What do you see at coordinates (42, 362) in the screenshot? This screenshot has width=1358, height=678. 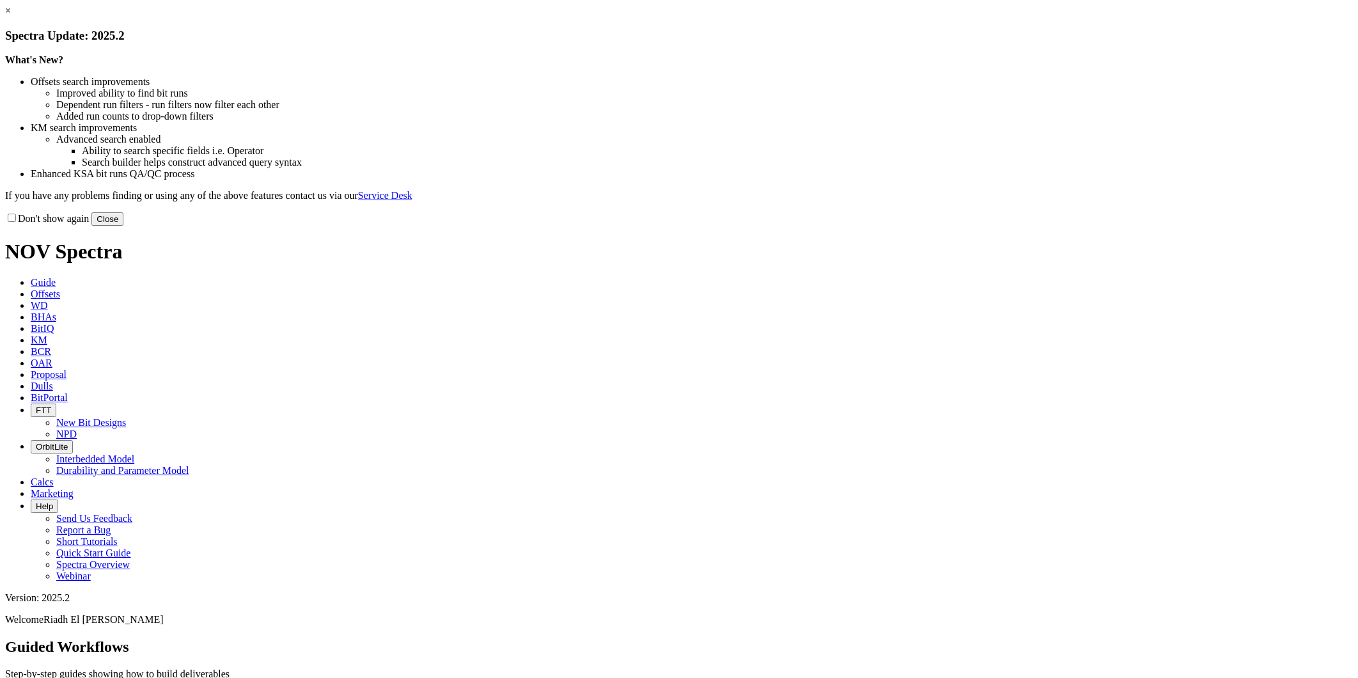 I see `span: OAR` at bounding box center [42, 362].